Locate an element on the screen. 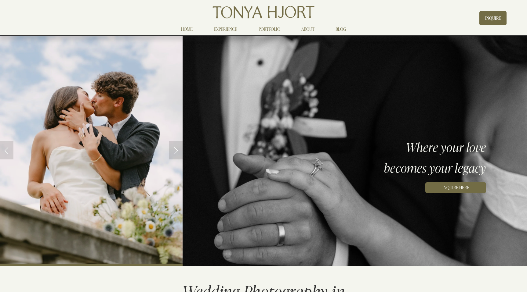 The height and width of the screenshot is (292, 527). div: Keywords by Traffic is located at coordinates (85, 38).